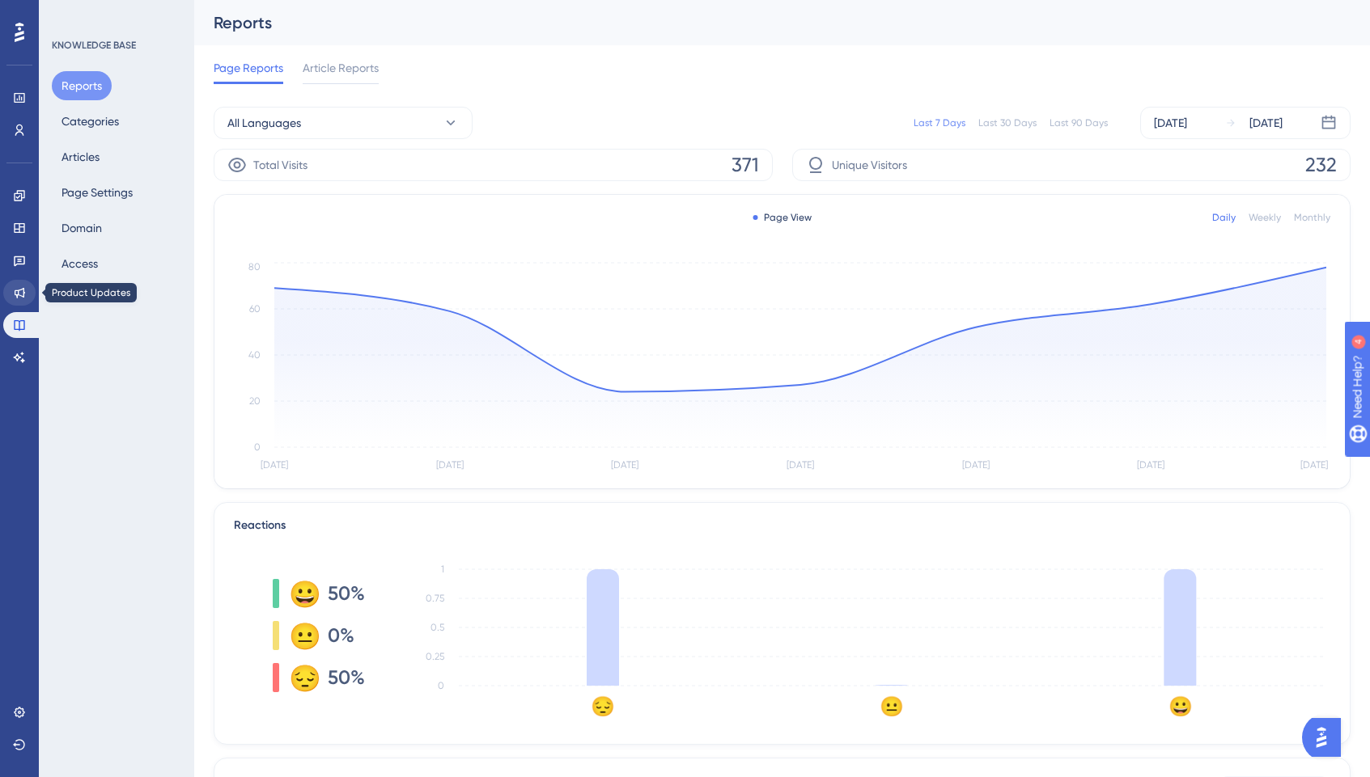  What do you see at coordinates (254, 355) in the screenshot?
I see `tspan: 40` at bounding box center [254, 355].